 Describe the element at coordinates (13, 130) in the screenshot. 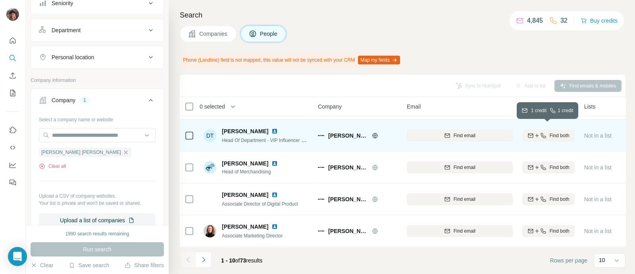

I see `button: Use Surfe on LinkedIn` at that location.